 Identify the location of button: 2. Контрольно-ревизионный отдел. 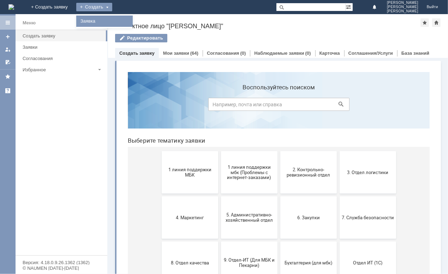
(186, 106).